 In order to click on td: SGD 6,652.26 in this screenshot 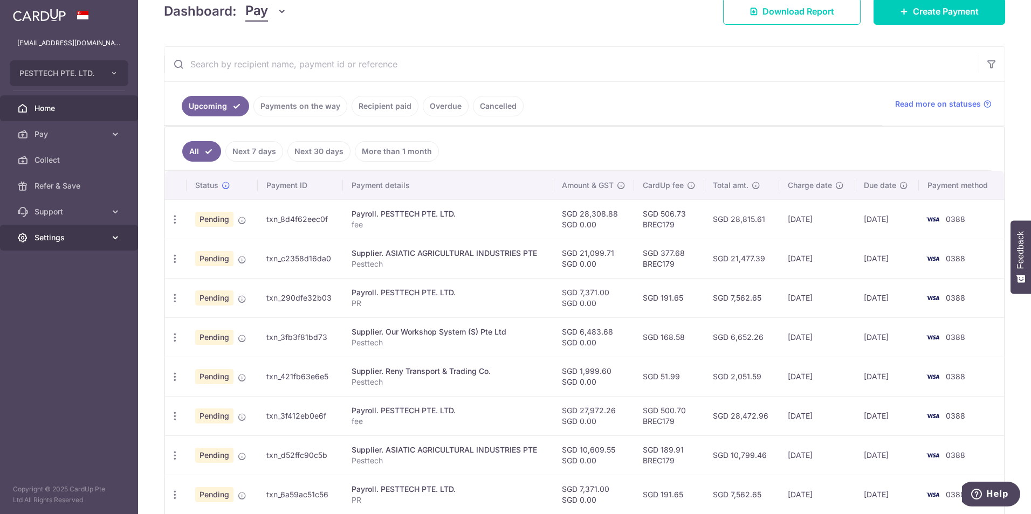, I will do `click(742, 337)`.